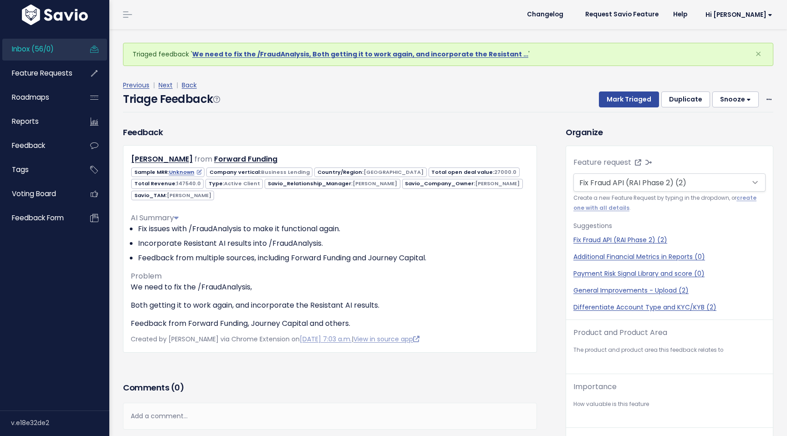 The height and width of the screenshot is (436, 787). I want to click on span: Total Revenue:, so click(167, 184).